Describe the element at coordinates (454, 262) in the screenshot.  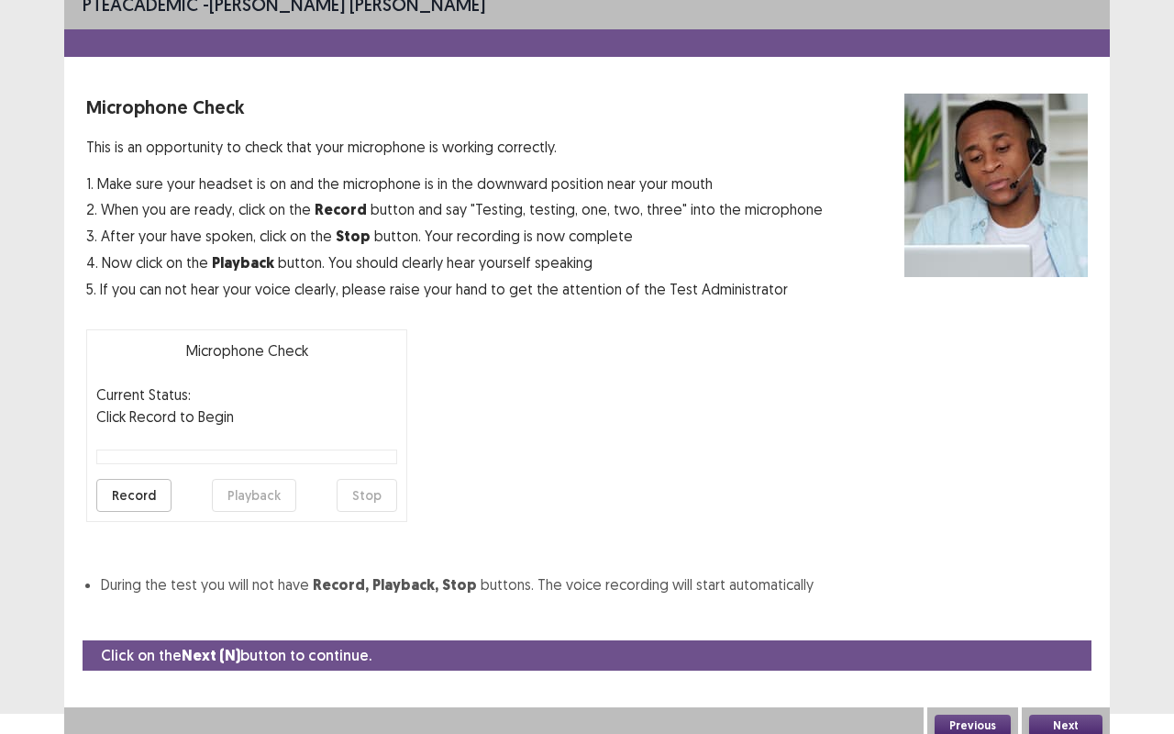
I see `p: 4. Now click on the button. You should clearly hear yourself speaking` at that location.